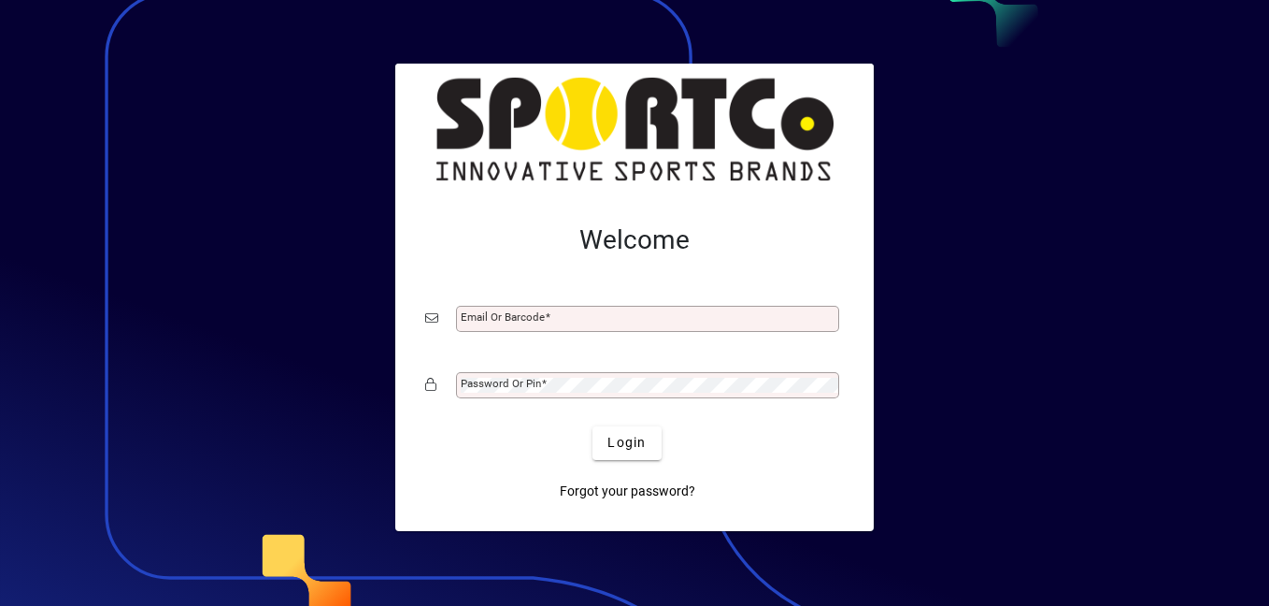 The width and height of the screenshot is (1269, 606). What do you see at coordinates (626, 443) in the screenshot?
I see `button: Login` at bounding box center [626, 443].